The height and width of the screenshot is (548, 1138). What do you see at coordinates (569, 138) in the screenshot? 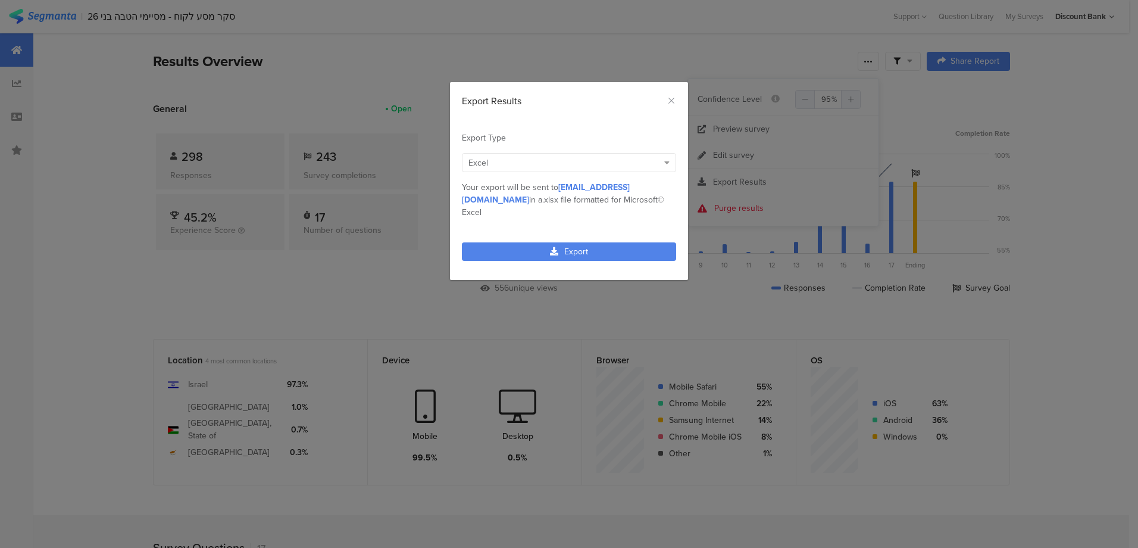
I see `div: Export Type` at bounding box center [569, 138].